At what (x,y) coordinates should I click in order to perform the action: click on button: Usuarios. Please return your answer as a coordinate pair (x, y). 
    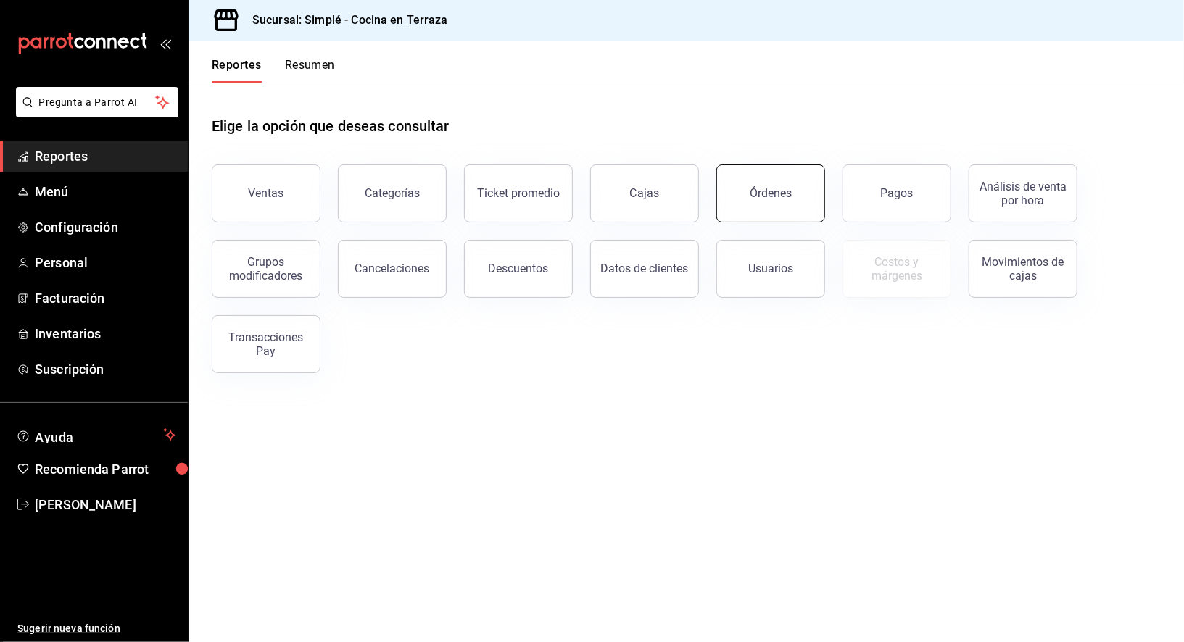
    Looking at the image, I should click on (771, 269).